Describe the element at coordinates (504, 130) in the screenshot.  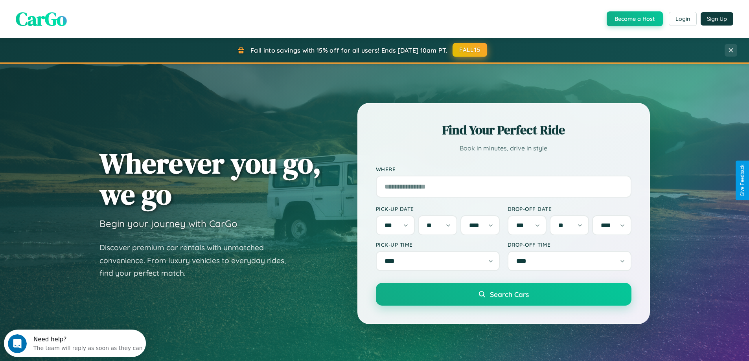
I see `h2: Find Your Perfect Ride` at that location.